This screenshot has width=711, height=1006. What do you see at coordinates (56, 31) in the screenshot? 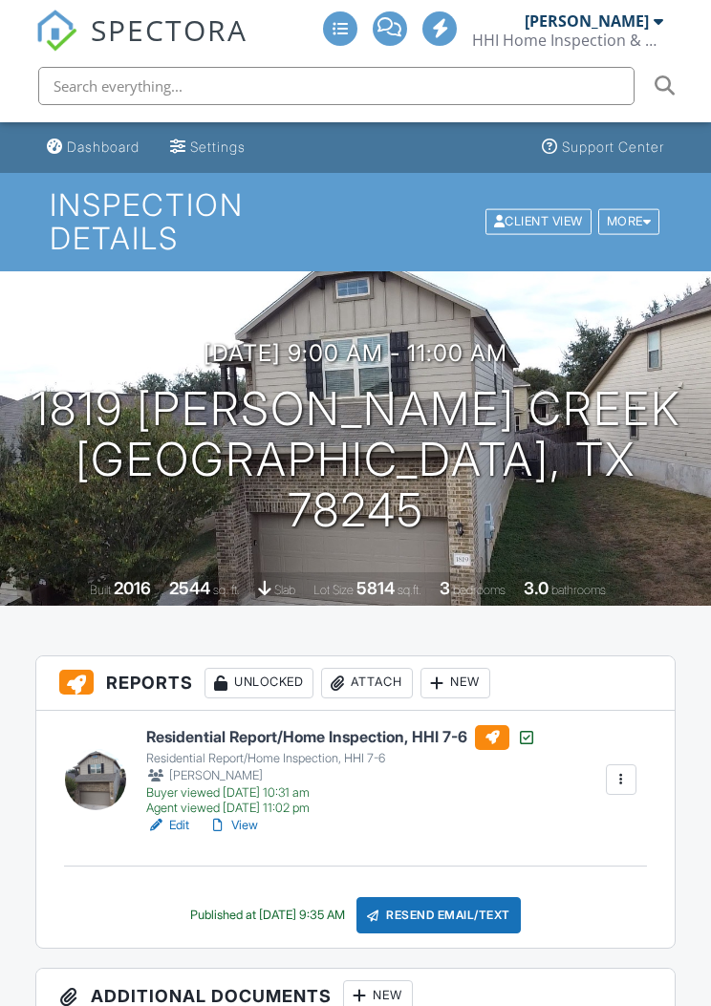
I see `img: The Best Home Inspection Software - Spectora` at bounding box center [56, 31].